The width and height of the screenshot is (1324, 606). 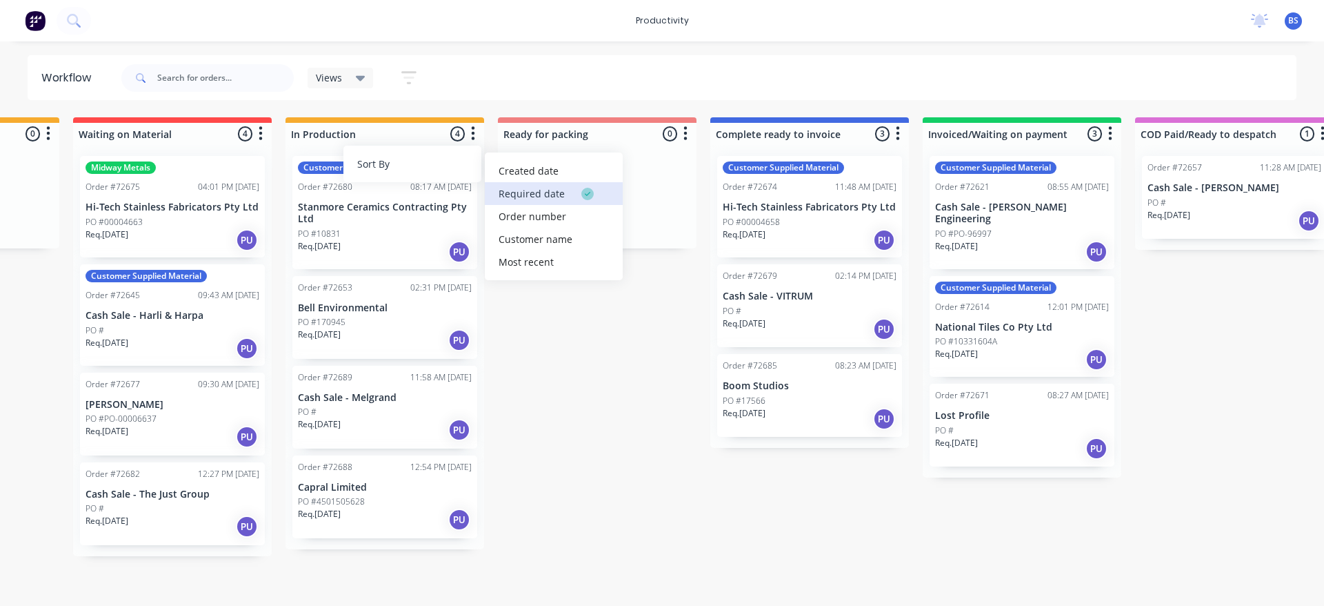 I want to click on div: Required date, so click(x=554, y=193).